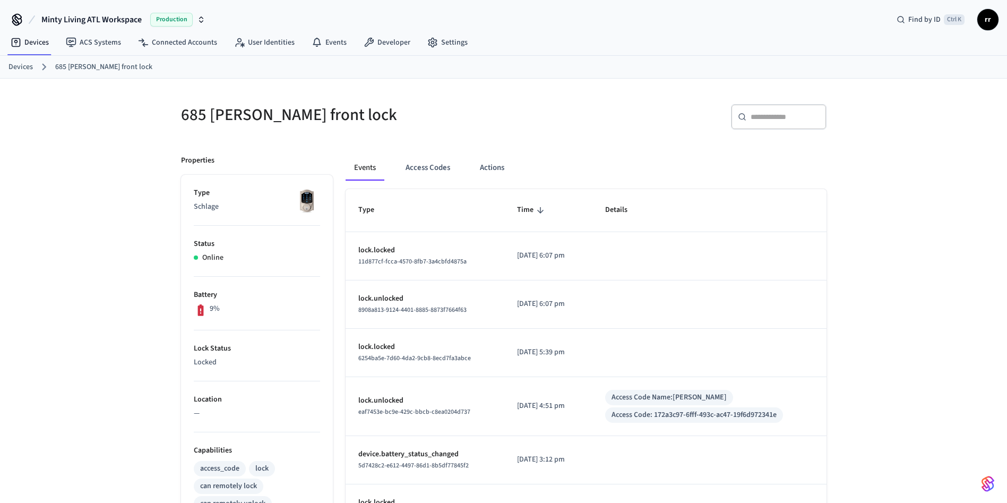 This screenshot has height=503, width=1007. What do you see at coordinates (425, 454) in the screenshot?
I see `p: device.battery_status_changed` at bounding box center [425, 454].